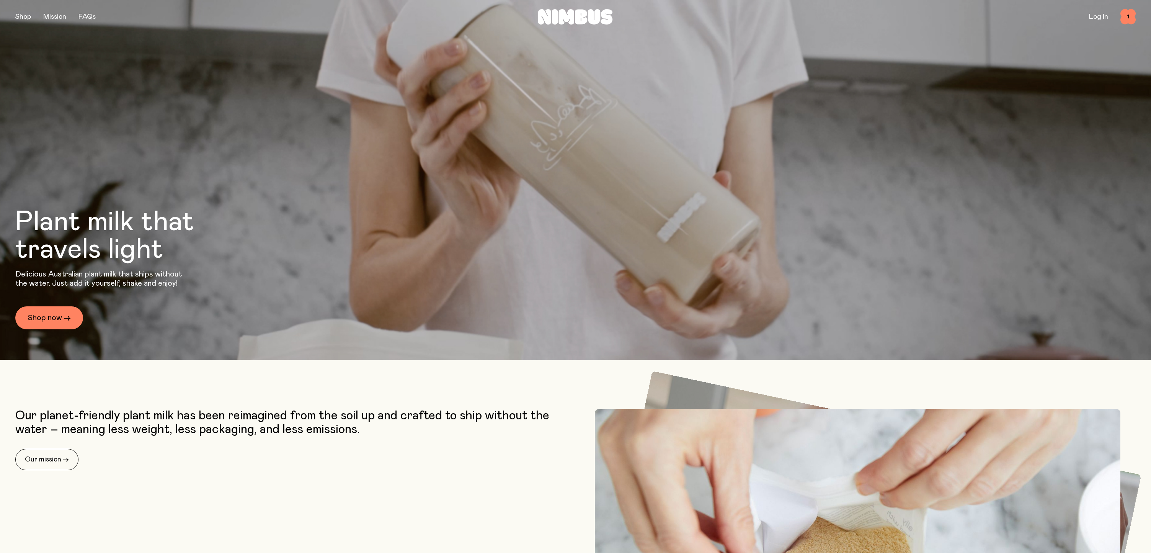 This screenshot has width=1151, height=553. What do you see at coordinates (1128, 17) in the screenshot?
I see `span: 1` at bounding box center [1128, 17].